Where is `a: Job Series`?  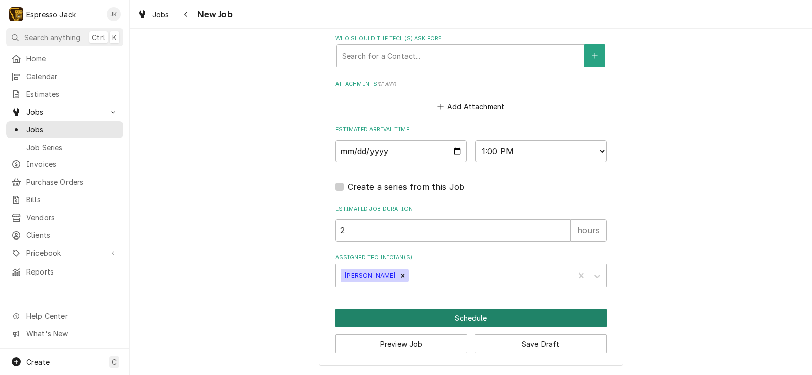
a: Job Series is located at coordinates (64, 147).